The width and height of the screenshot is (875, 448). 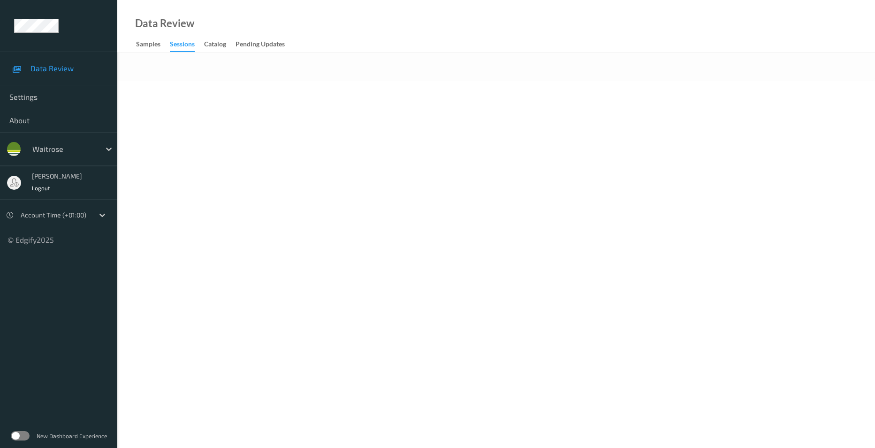 I want to click on div: Sessions, so click(x=182, y=45).